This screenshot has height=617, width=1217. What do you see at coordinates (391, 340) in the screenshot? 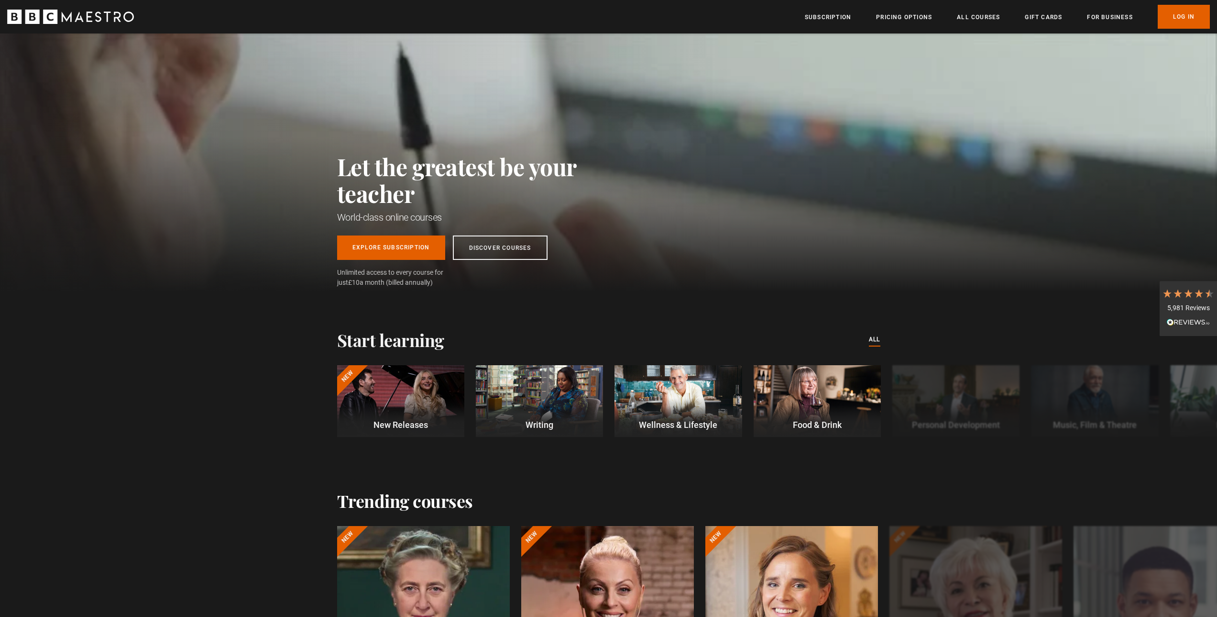
I see `h2: Start learning` at bounding box center [391, 340].